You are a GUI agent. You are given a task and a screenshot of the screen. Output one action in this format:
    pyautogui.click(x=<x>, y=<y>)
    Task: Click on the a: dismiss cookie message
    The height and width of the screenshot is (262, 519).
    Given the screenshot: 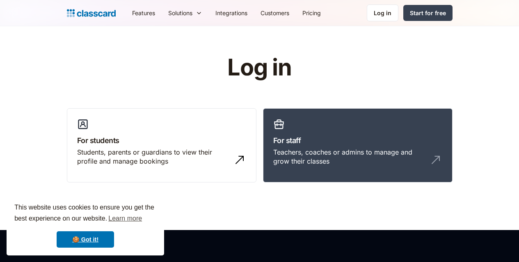 What is the action you would take?
    pyautogui.click(x=85, y=239)
    